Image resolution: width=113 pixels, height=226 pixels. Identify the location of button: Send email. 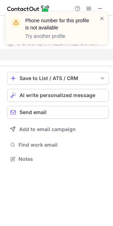
(58, 112).